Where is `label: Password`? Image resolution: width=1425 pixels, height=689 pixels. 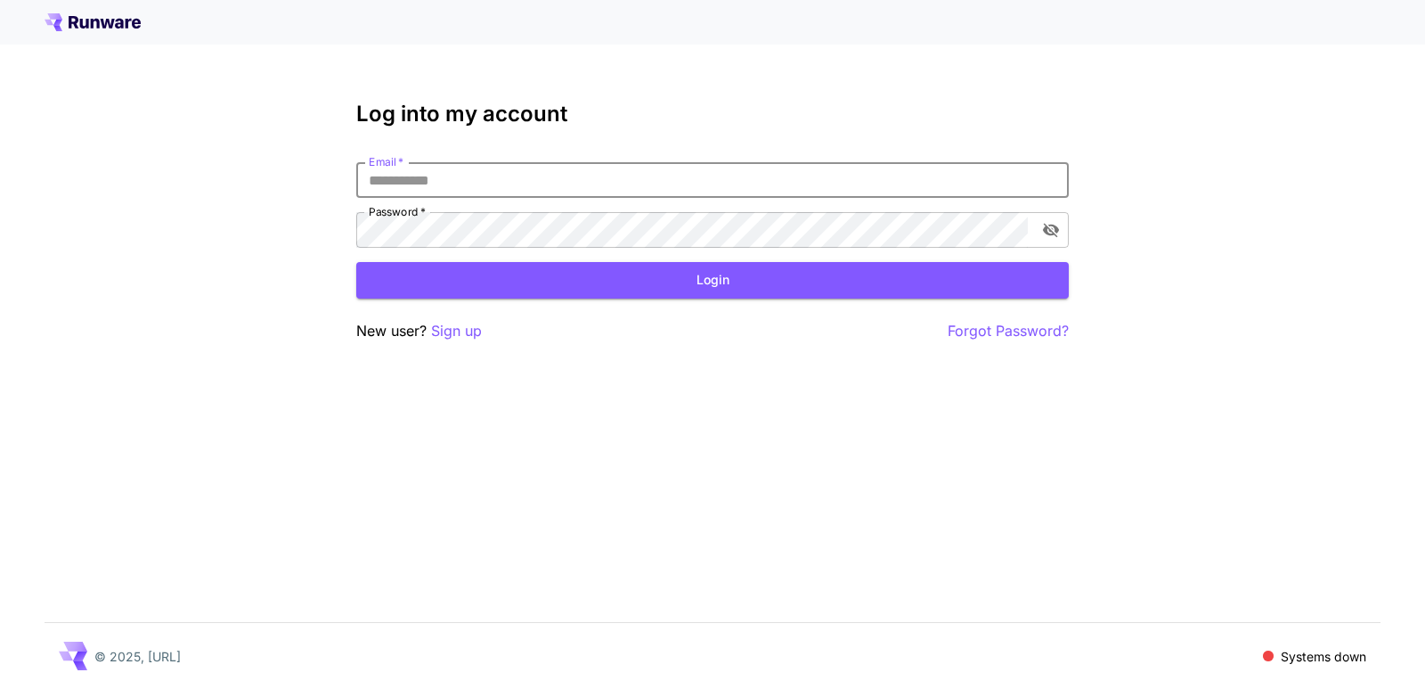
label: Password is located at coordinates (397, 211).